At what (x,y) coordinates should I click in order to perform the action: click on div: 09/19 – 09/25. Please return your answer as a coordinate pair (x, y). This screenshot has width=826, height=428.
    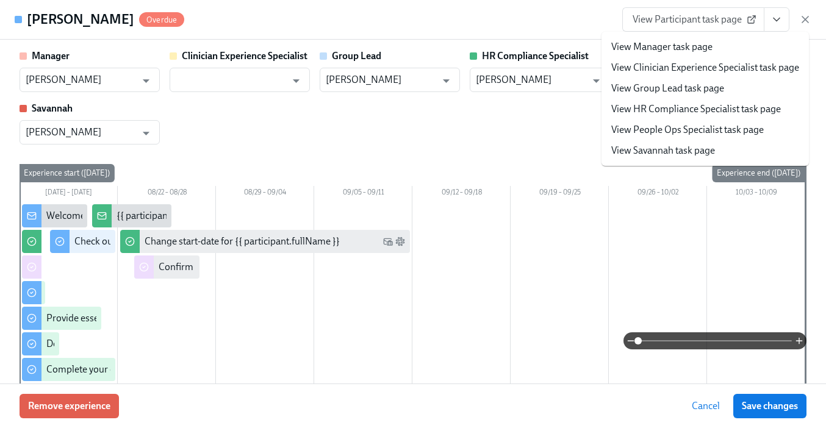
    Looking at the image, I should click on (559, 194).